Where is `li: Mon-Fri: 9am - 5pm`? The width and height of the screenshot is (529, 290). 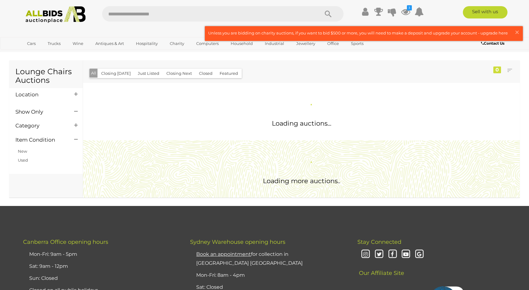 li: Mon-Fri: 9am - 5pm is located at coordinates (101, 254).